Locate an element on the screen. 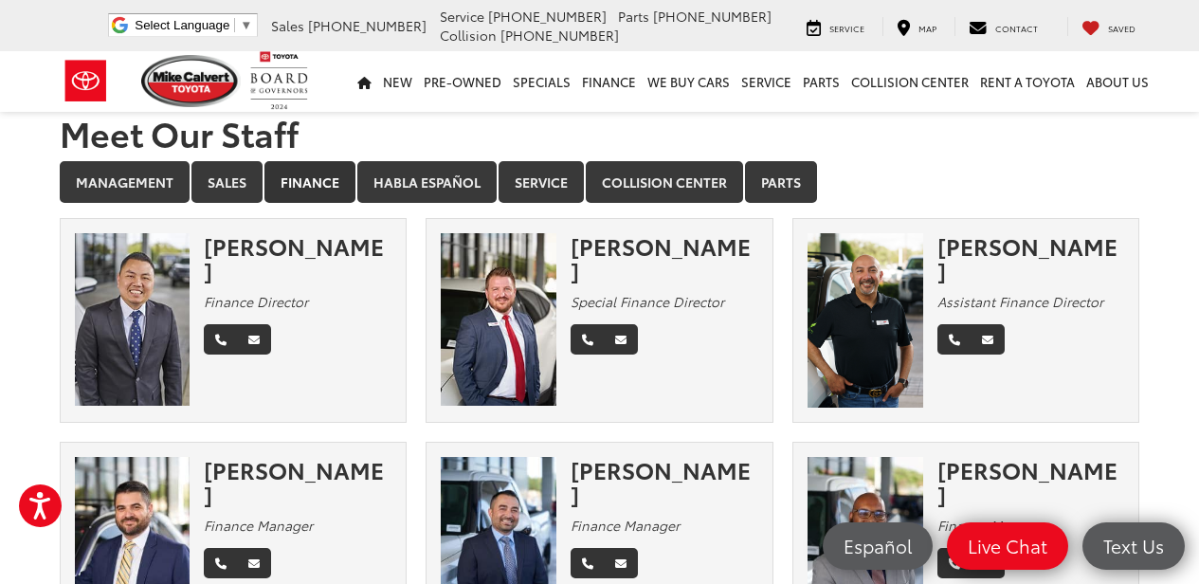 The height and width of the screenshot is (584, 1199). a: WE BUY CARS is located at coordinates (688, 81).